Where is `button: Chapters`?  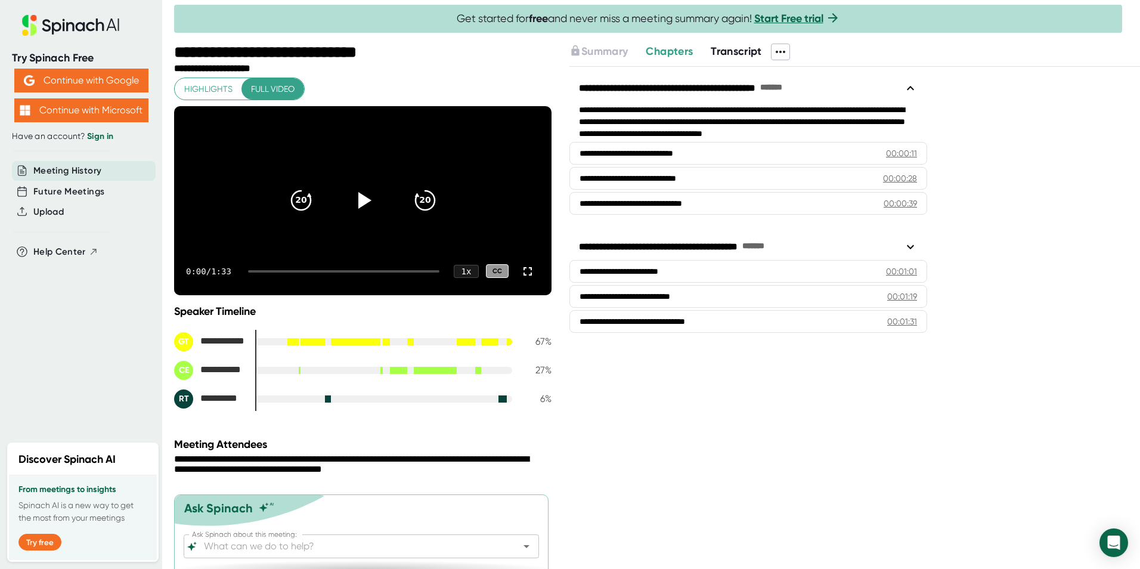
button: Chapters is located at coordinates (669, 51).